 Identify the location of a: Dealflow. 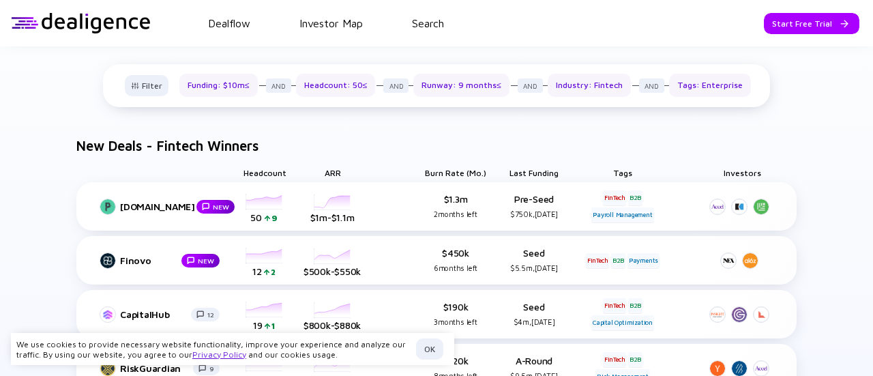
(229, 23).